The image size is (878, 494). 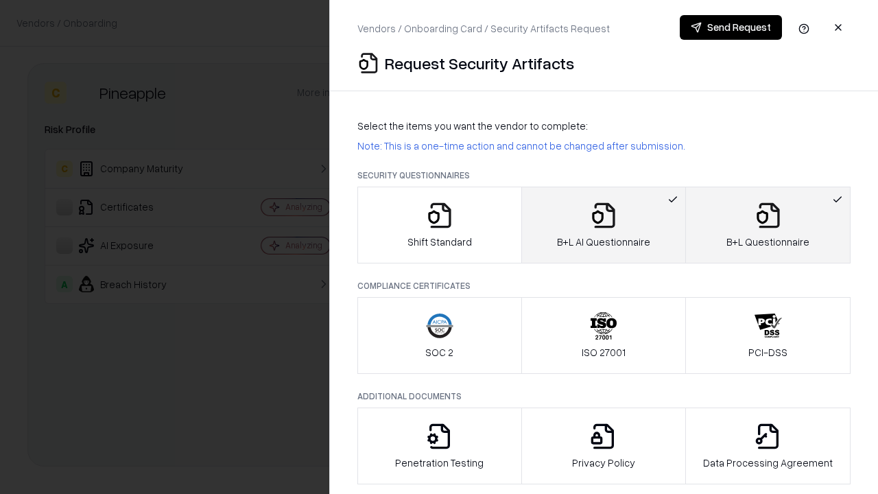 I want to click on p: Shift Standard, so click(x=440, y=242).